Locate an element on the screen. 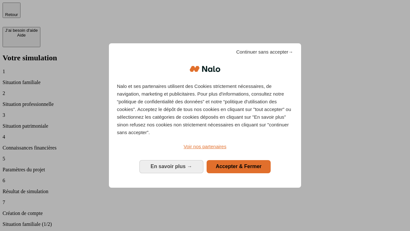 The height and width of the screenshot is (231, 410). span: En savoir plus → is located at coordinates (171, 166).